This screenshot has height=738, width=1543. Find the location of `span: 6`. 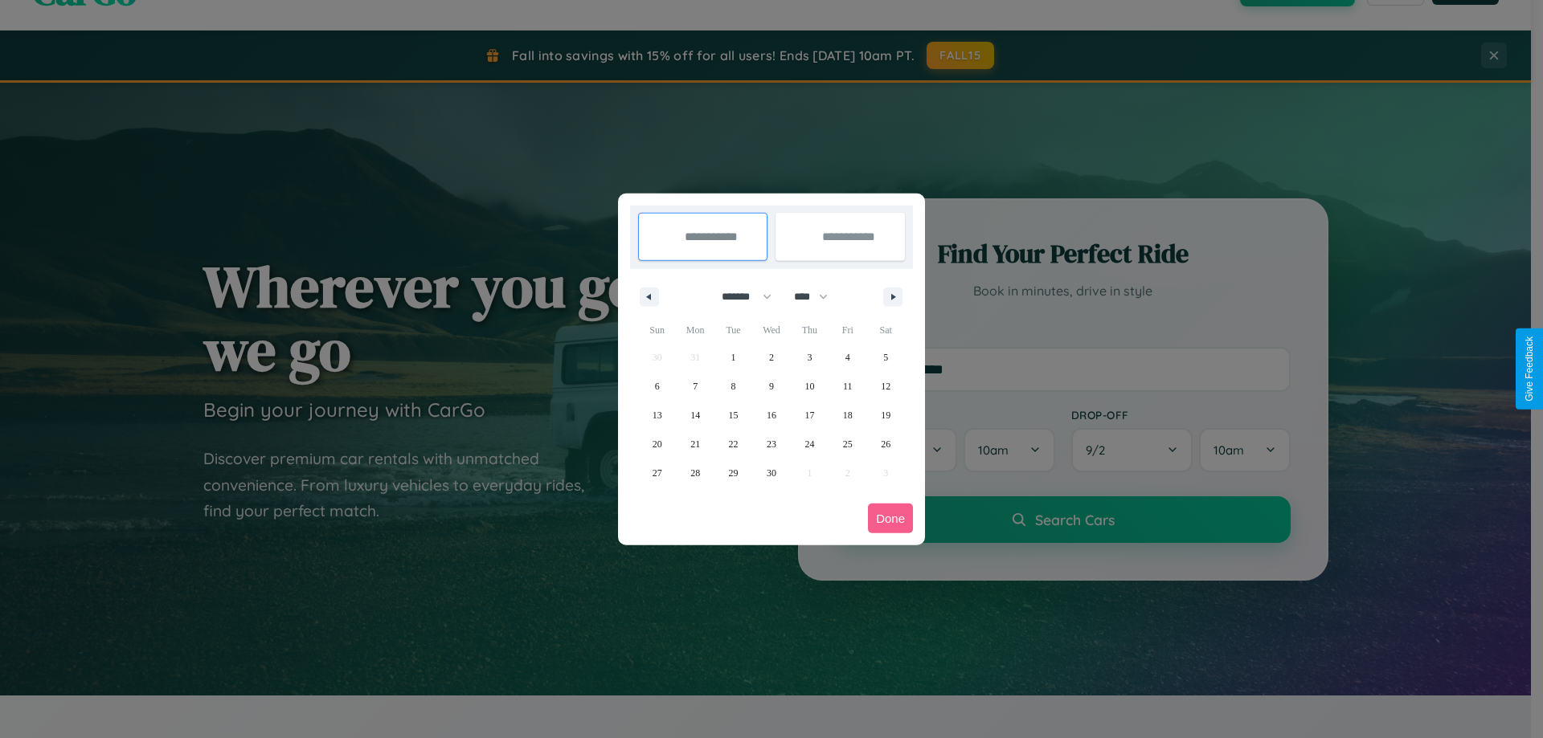

span: 6 is located at coordinates (657, 387).